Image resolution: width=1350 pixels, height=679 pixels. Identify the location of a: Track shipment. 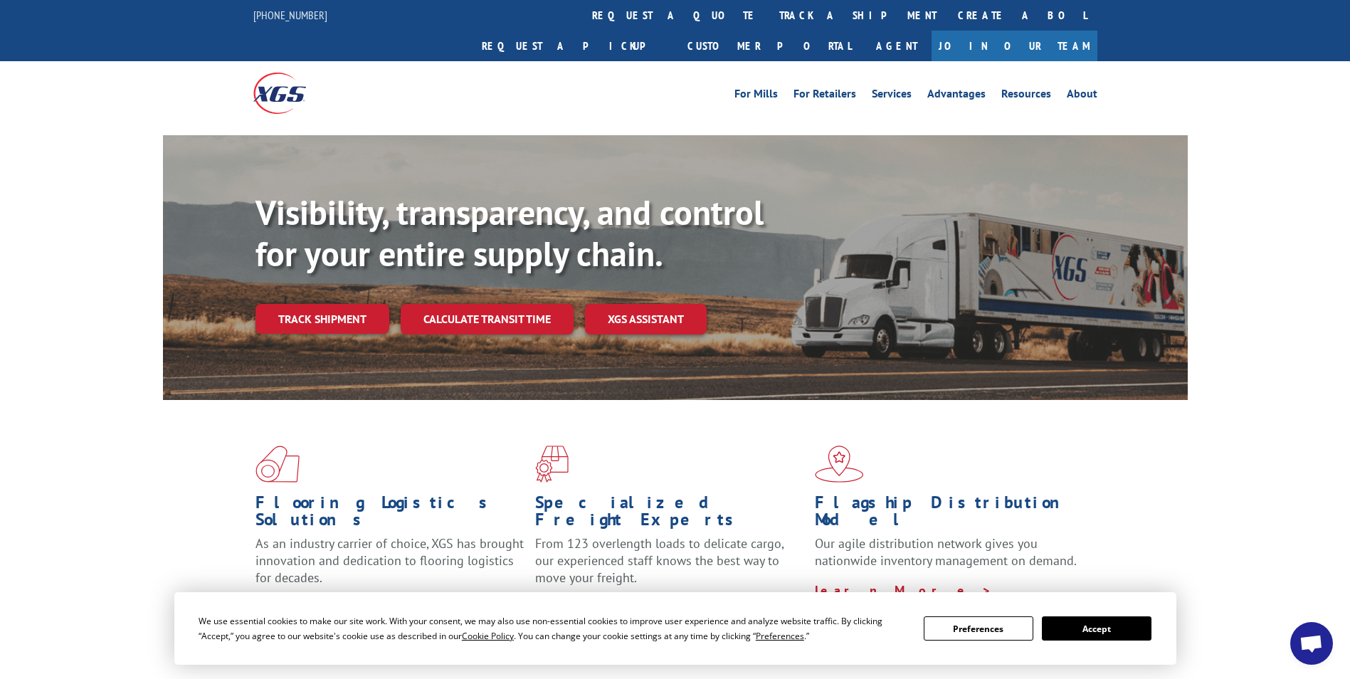
(322, 319).